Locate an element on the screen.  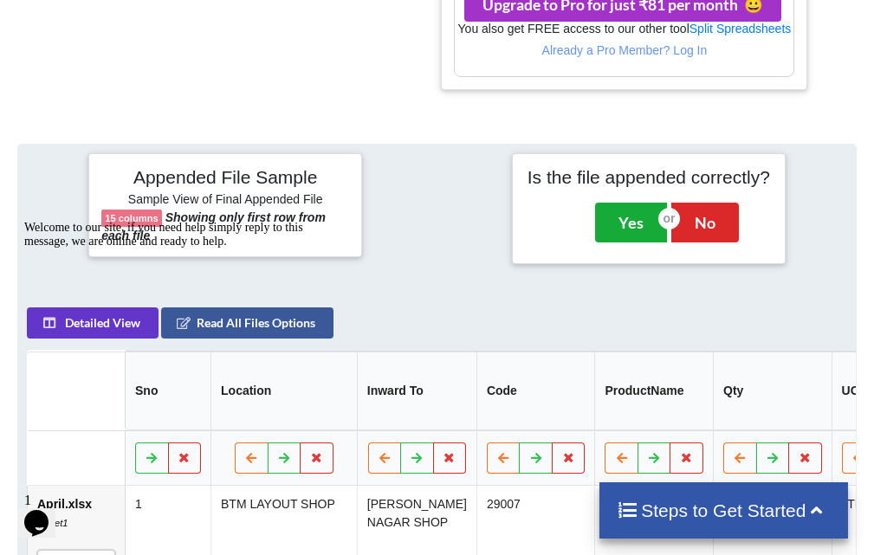
span: 1 is located at coordinates (10, 14).